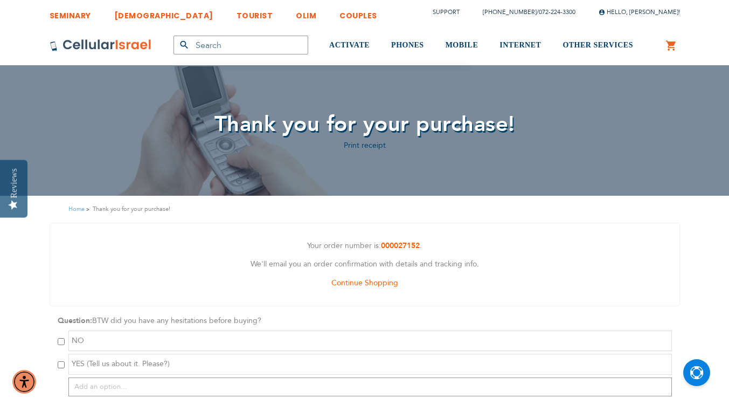  What do you see at coordinates (14, 183) in the screenshot?
I see `div: Reviews` at bounding box center [14, 183].